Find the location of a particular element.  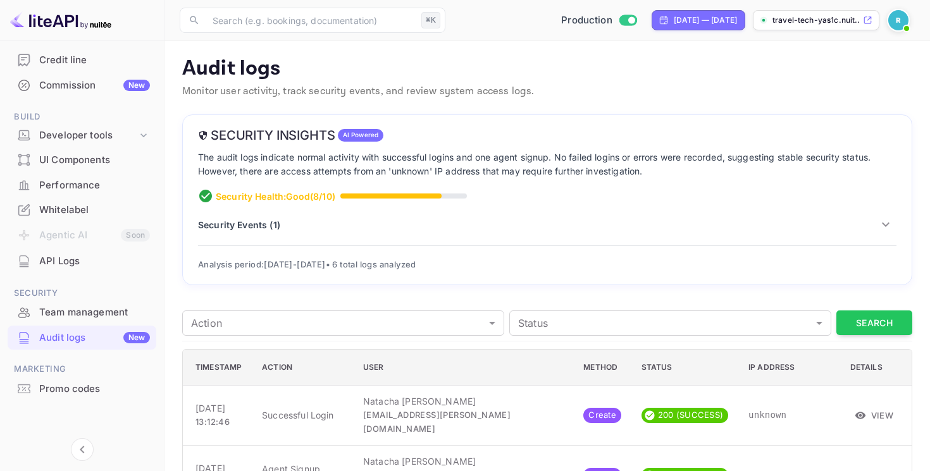

span: Production is located at coordinates (587, 20).